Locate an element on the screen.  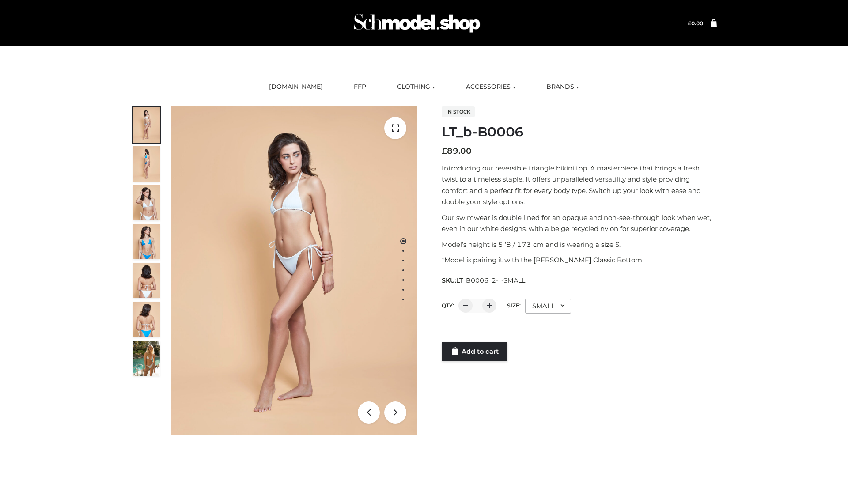
img: ArielClassicBikiniTop_CloudNine_AzureSky_OW114ECO_2-scaled.jpg is located at coordinates (147, 164).